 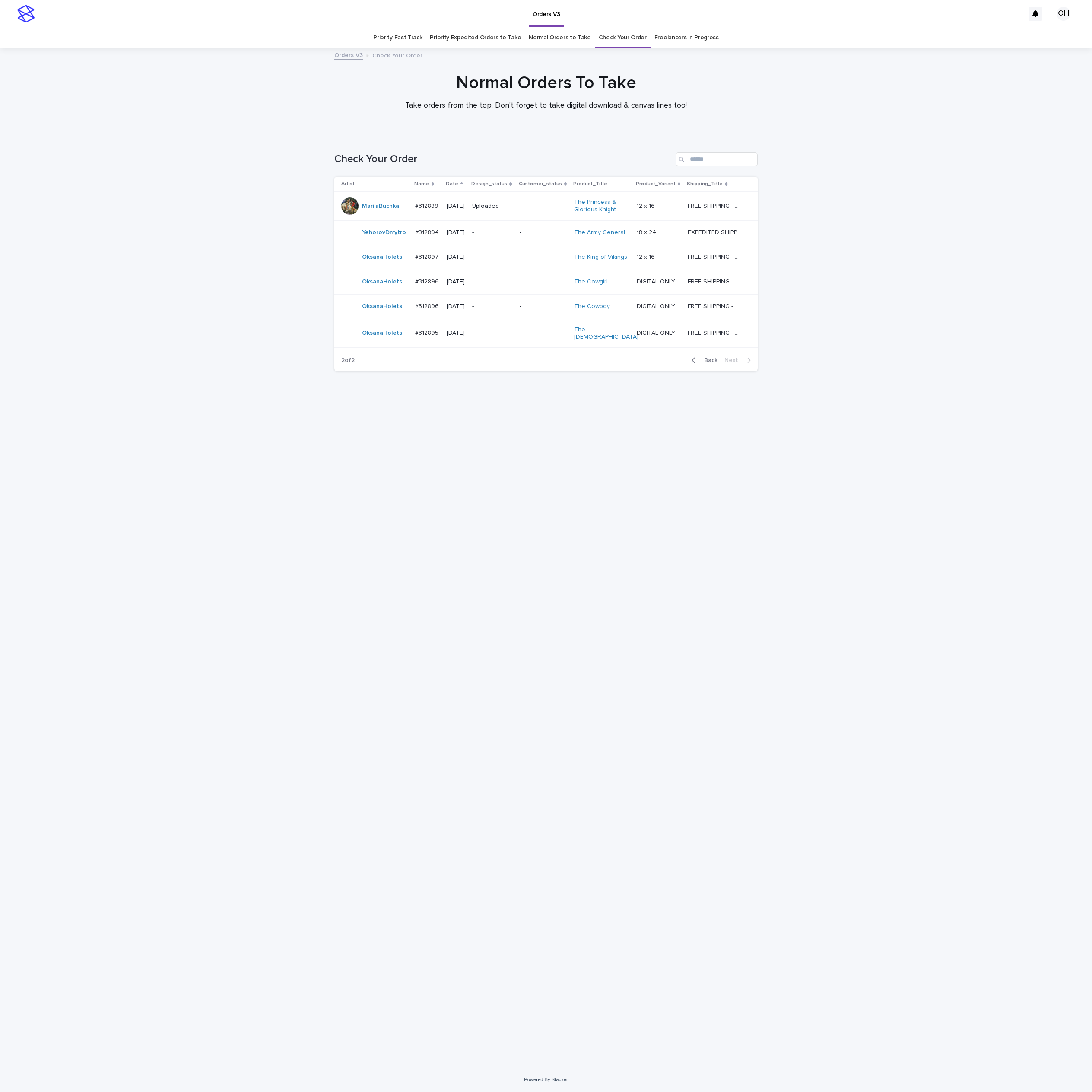 What do you see at coordinates (427, 231) in the screenshot?
I see `p: #312894` at bounding box center [427, 231].